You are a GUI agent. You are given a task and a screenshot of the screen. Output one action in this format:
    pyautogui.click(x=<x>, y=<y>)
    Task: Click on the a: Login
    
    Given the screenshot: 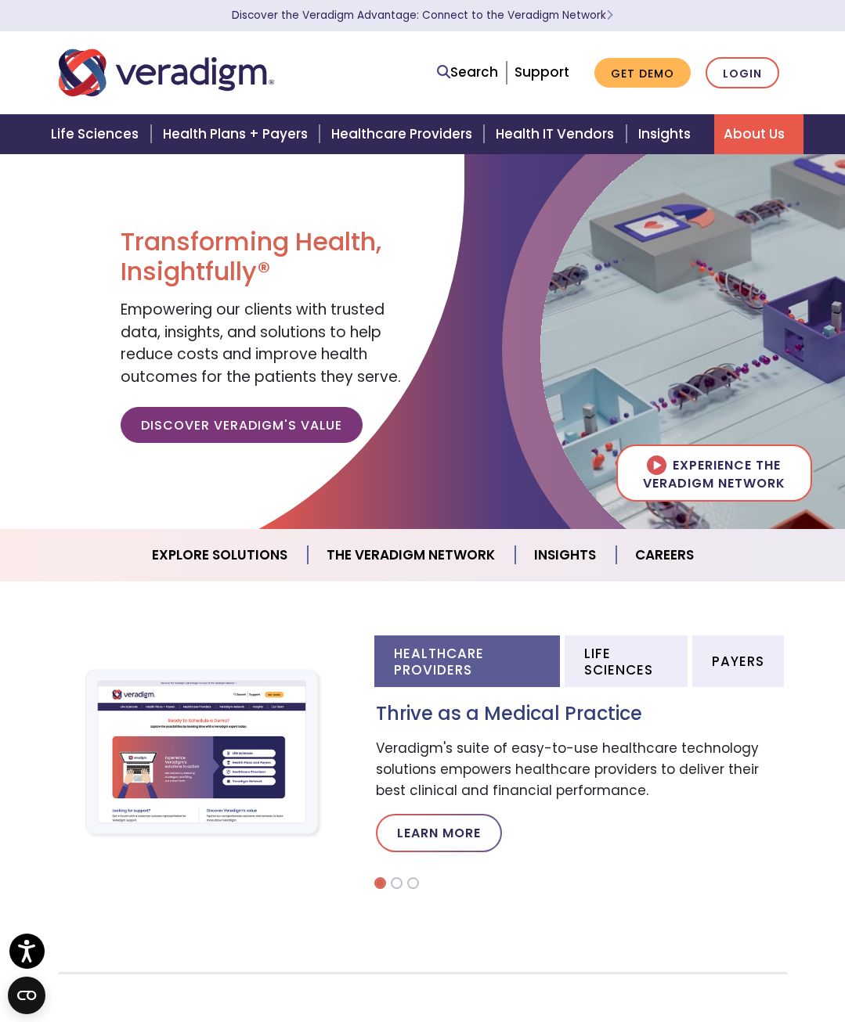 What is the action you would take?
    pyautogui.click(x=742, y=73)
    